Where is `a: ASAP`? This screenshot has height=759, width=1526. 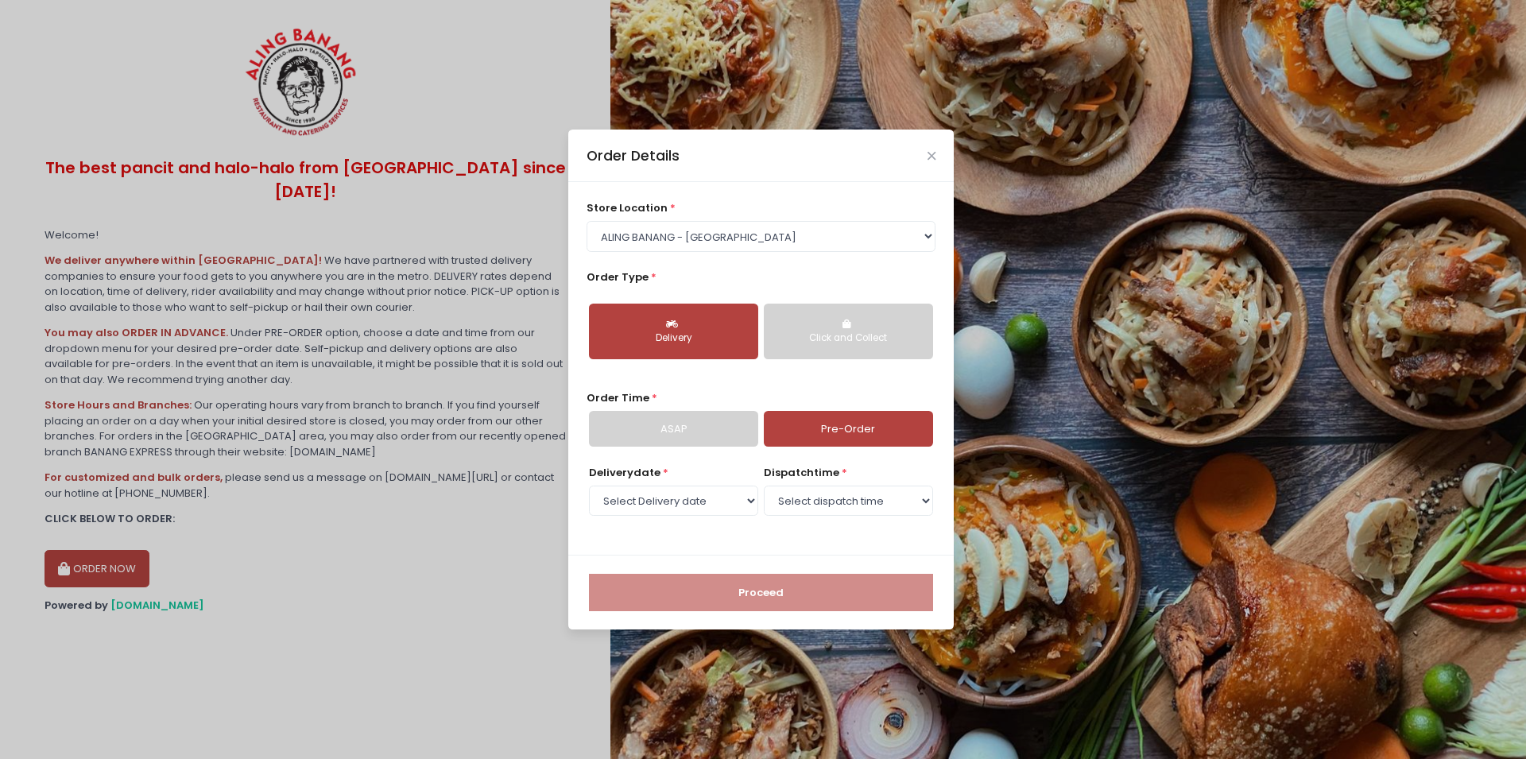
a: ASAP is located at coordinates (673, 429).